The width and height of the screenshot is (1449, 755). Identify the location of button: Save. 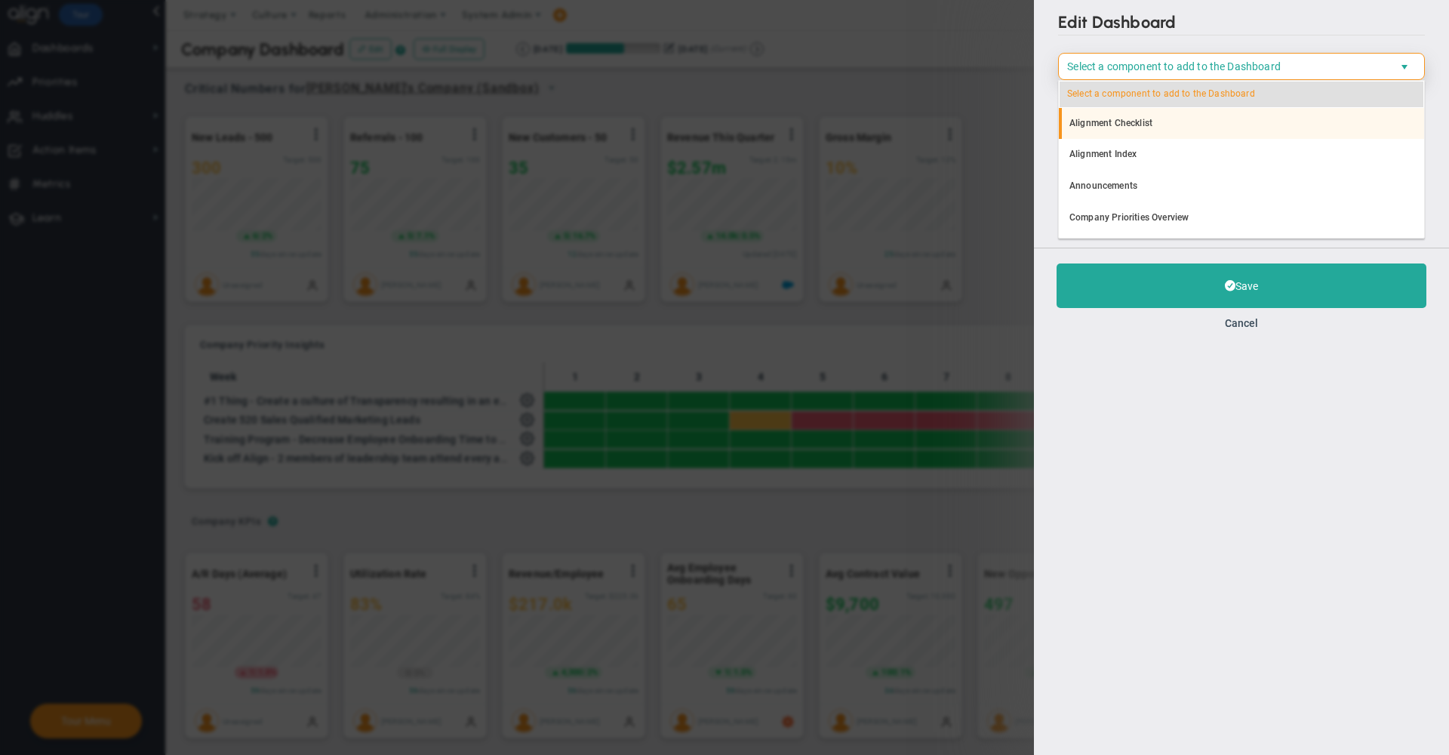
(1241, 285).